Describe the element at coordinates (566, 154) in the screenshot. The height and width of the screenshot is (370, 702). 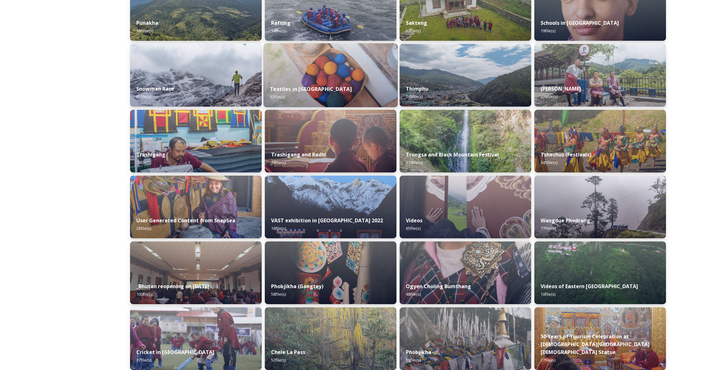
I see `strong: Tshechus (Festivals)` at that location.